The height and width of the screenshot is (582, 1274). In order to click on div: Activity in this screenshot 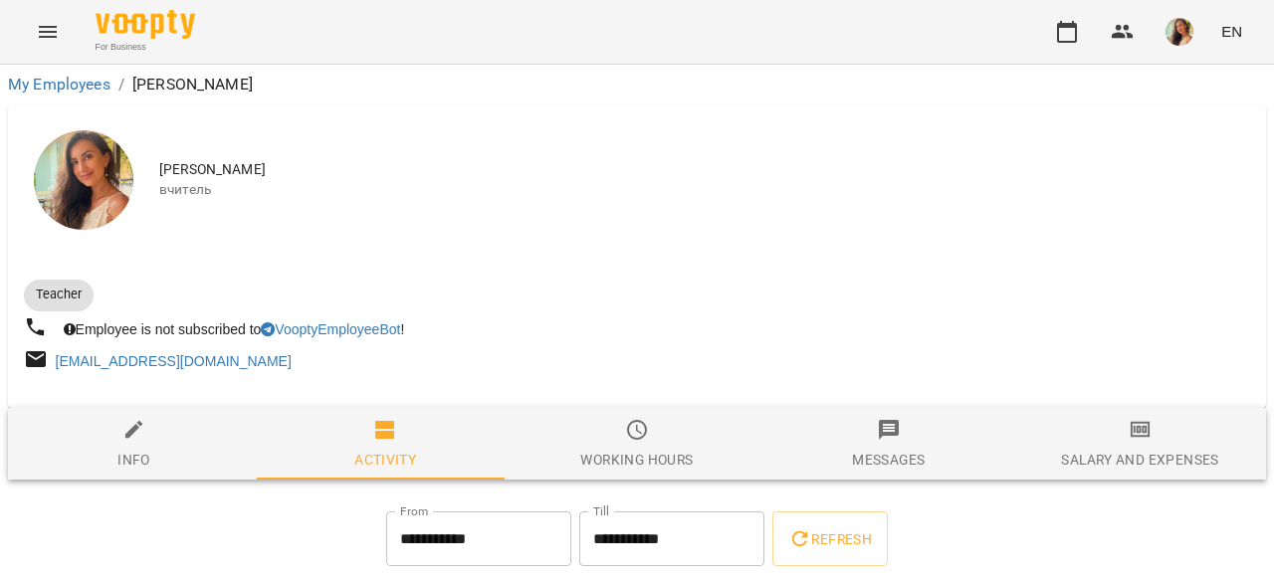, I will do `click(385, 460)`.